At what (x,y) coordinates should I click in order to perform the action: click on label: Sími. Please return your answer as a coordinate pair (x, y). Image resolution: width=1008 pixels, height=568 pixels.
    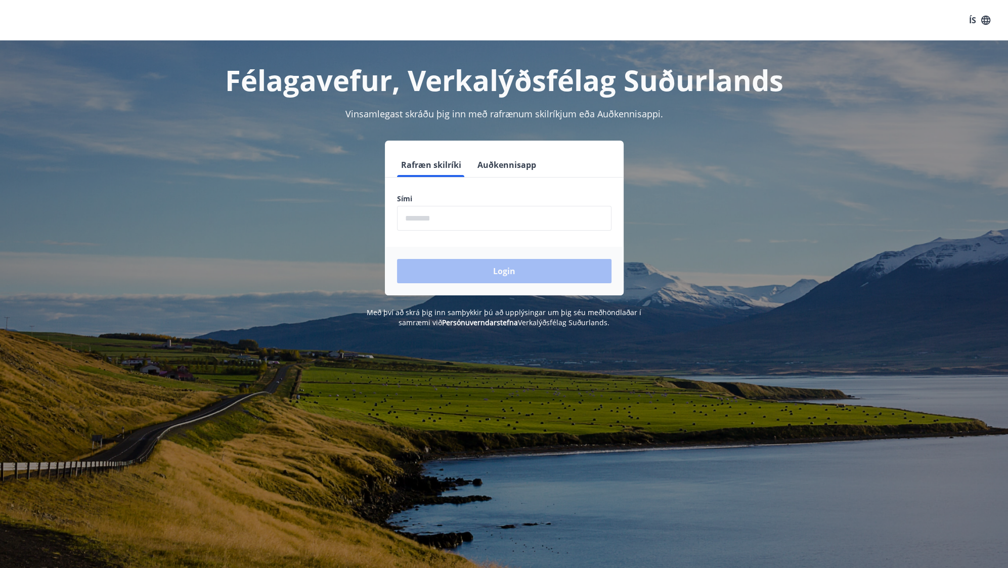
    Looking at the image, I should click on (504, 199).